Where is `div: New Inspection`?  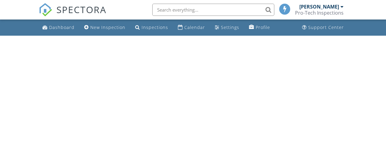
div: New Inspection is located at coordinates (108, 27).